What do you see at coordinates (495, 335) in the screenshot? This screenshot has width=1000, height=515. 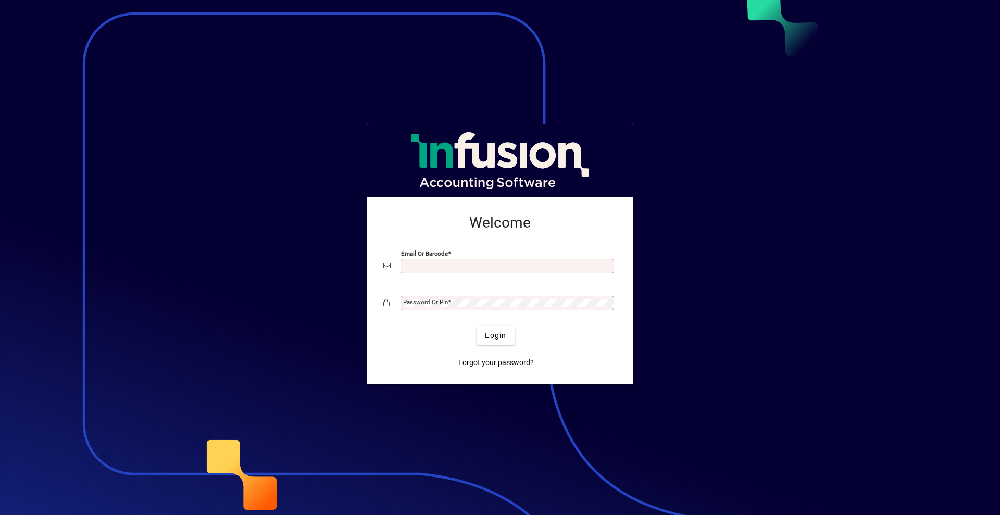 I see `span: Login` at bounding box center [495, 335].